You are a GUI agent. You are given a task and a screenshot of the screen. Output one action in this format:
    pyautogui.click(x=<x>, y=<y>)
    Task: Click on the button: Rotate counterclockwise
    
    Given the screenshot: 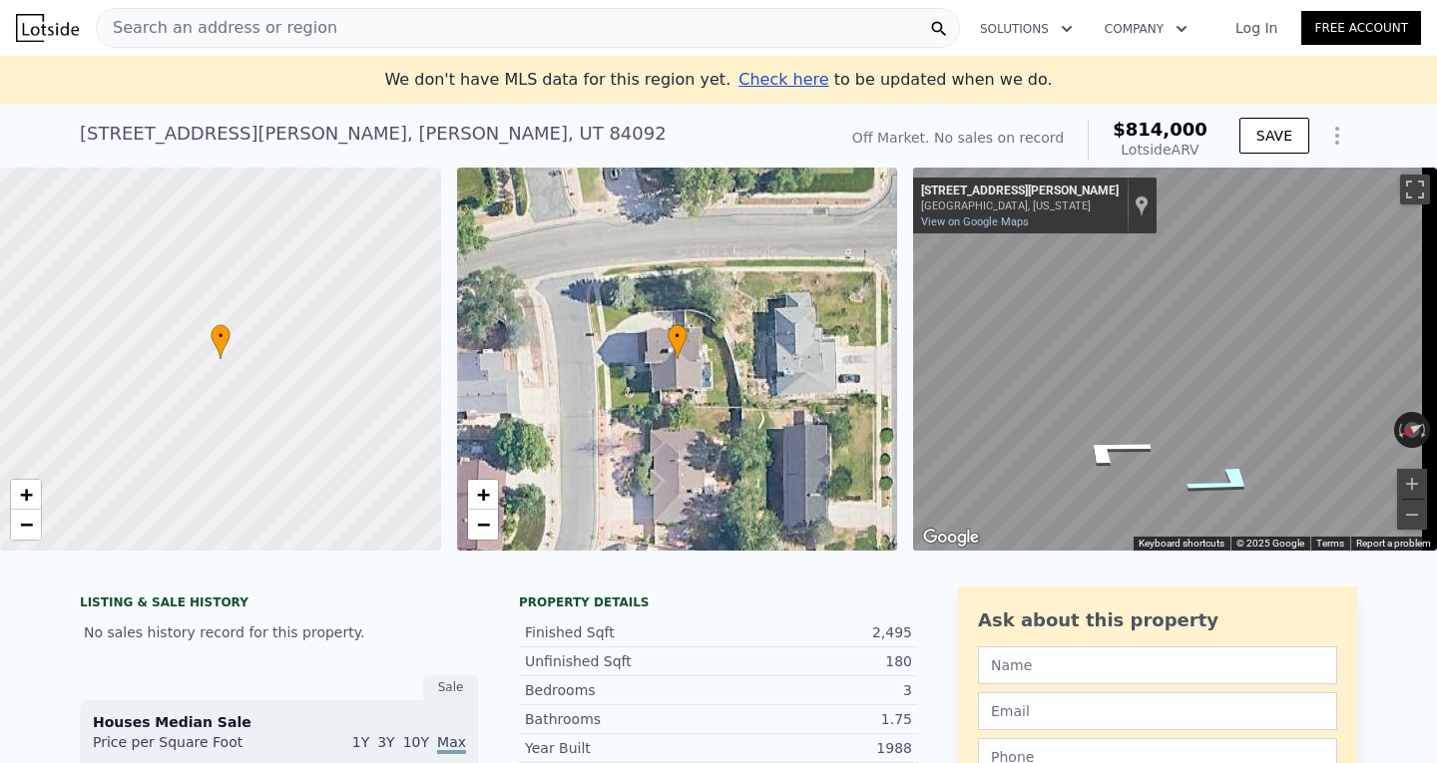 What is the action you would take?
    pyautogui.click(x=1399, y=430)
    